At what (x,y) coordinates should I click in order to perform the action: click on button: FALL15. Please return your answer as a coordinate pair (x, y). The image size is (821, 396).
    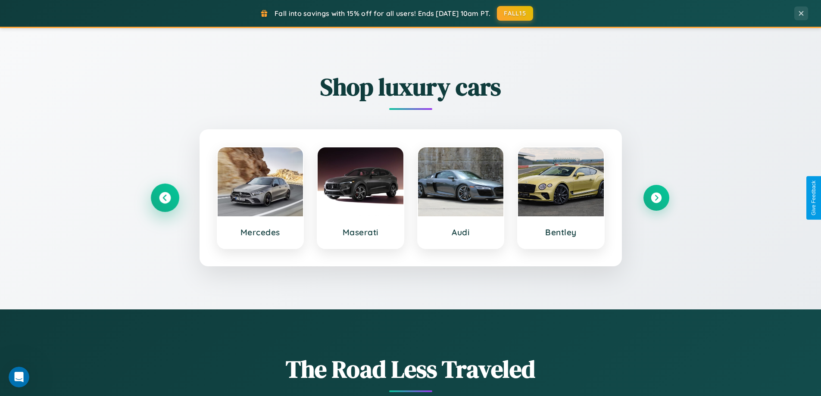
    Looking at the image, I should click on (515, 13).